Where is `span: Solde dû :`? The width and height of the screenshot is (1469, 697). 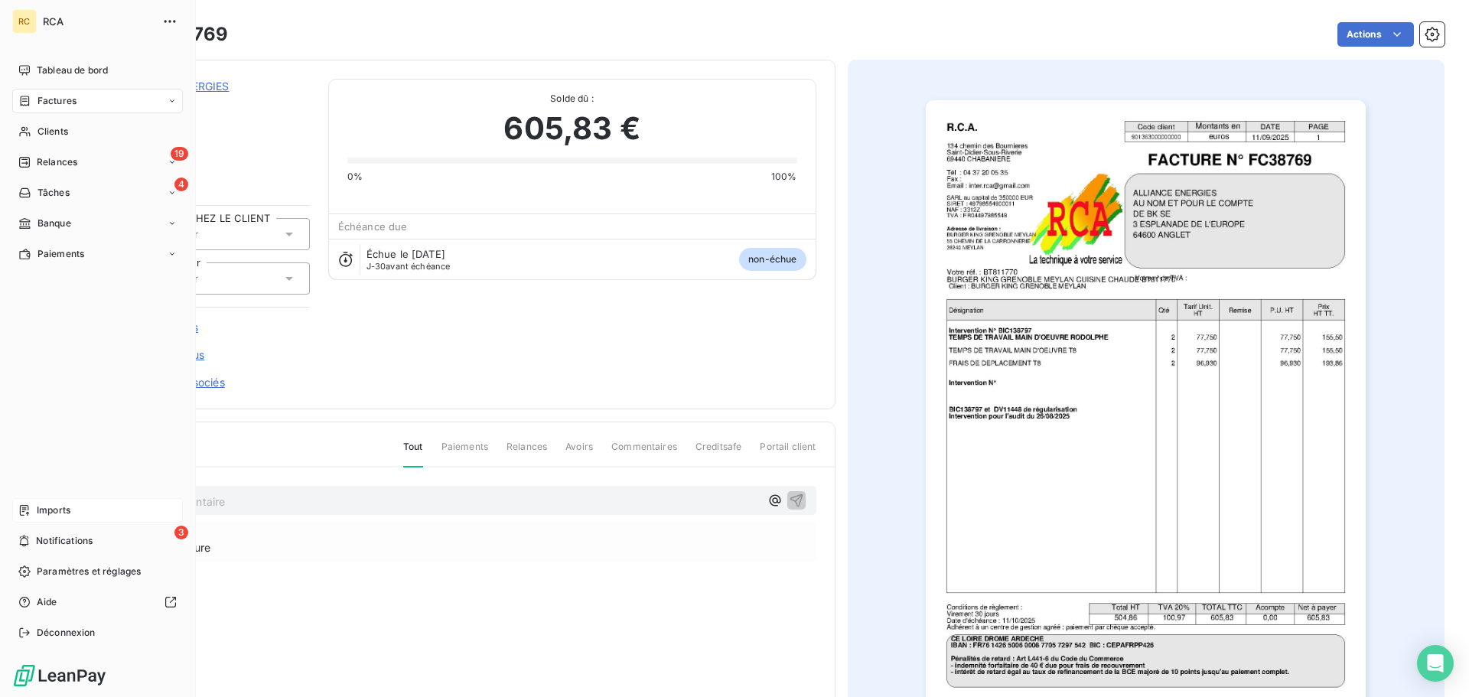
span: Solde dû : is located at coordinates (572, 99).